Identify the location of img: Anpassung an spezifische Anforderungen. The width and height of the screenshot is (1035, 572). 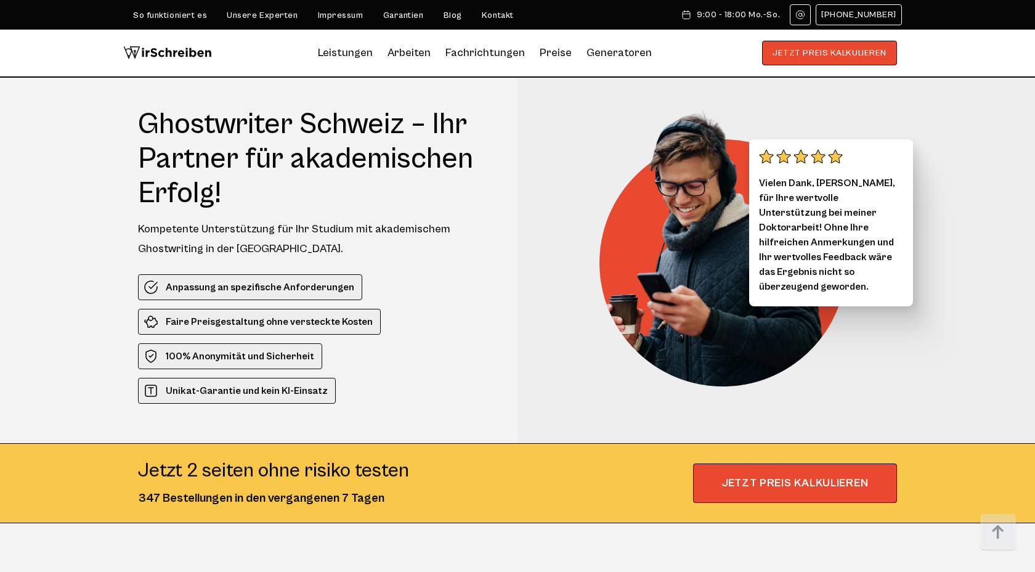
(151, 287).